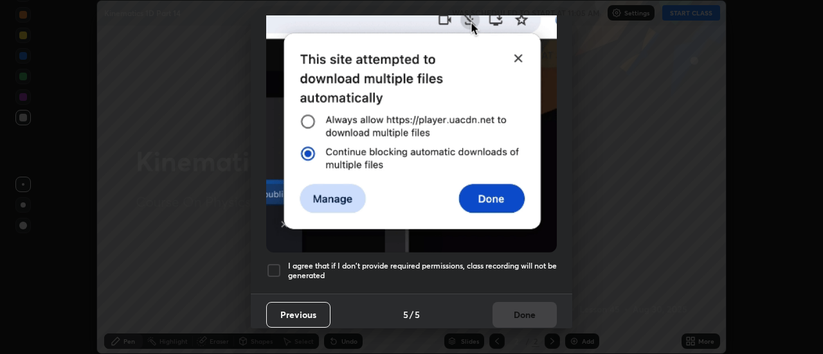 This screenshot has width=823, height=354. Describe the element at coordinates (298, 315) in the screenshot. I see `button: Previous` at that location.